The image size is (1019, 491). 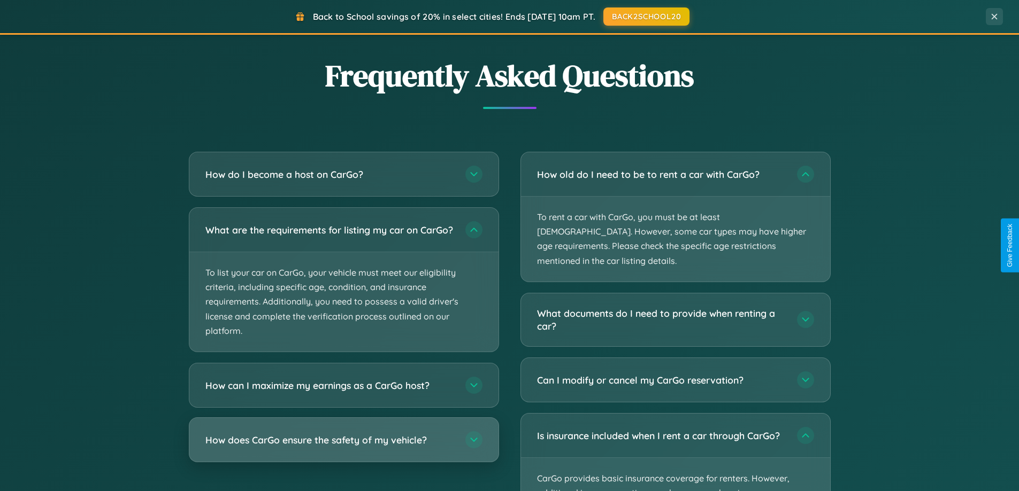 I want to click on h3: Is insurance included when I rent a car through CarGo?, so click(x=661, y=436).